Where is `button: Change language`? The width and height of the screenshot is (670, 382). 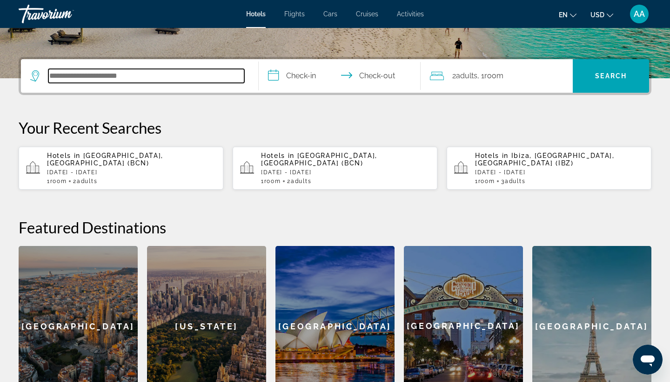
button: Change language is located at coordinates (568, 14).